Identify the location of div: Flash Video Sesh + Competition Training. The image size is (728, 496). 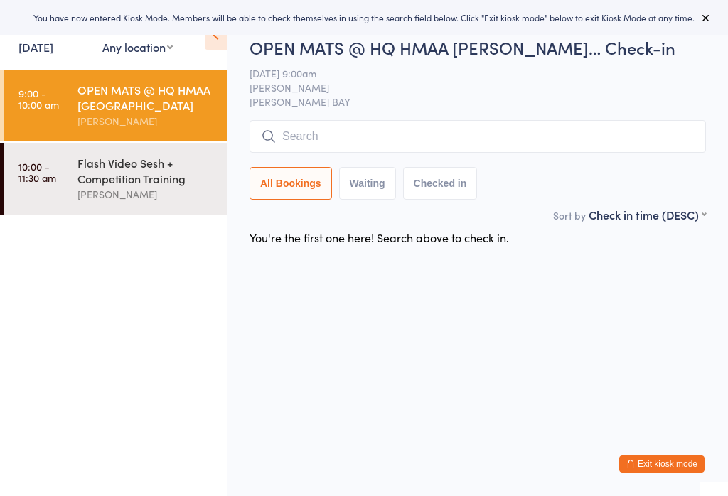
(146, 171).